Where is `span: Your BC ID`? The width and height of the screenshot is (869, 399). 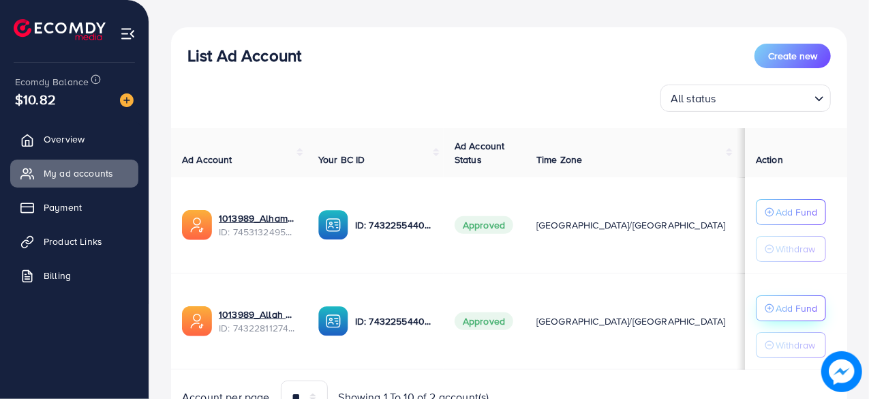 span: Your BC ID is located at coordinates (341, 159).